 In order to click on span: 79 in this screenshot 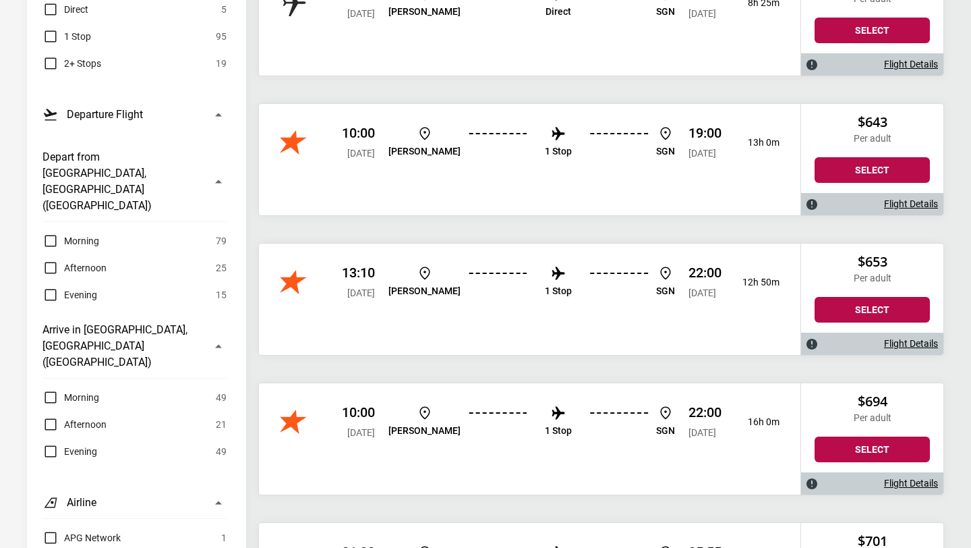, I will do `click(221, 241)`.